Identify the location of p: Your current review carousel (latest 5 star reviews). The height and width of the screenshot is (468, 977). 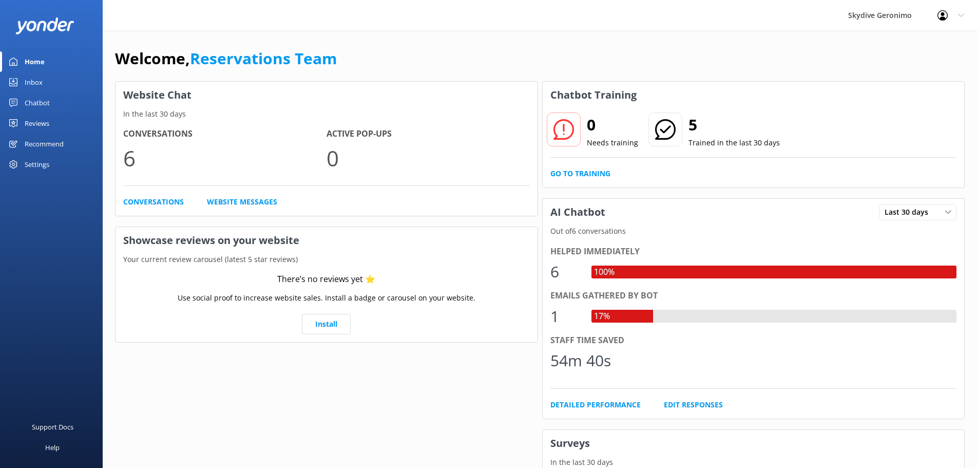
(327, 259).